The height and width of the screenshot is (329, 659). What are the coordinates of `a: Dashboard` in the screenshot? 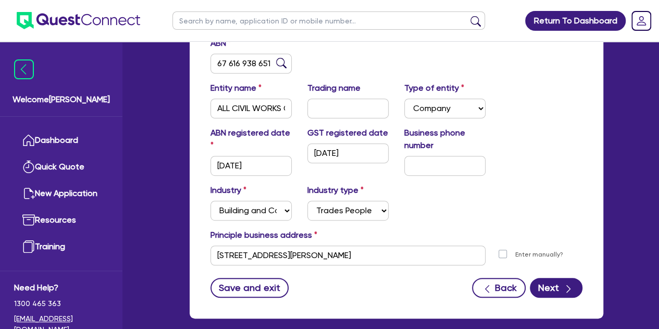 It's located at (61, 140).